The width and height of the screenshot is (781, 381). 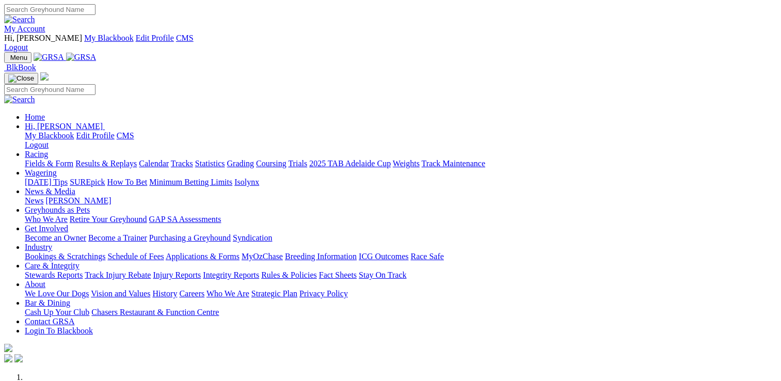 I want to click on a: Bookings & Scratchings, so click(x=65, y=256).